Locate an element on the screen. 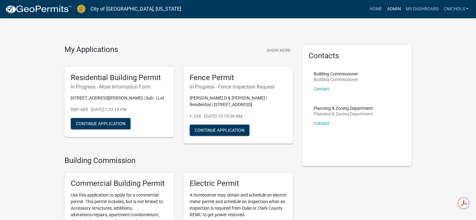 This screenshot has height=220, width=476. h5: Electric Permit is located at coordinates (238, 183).